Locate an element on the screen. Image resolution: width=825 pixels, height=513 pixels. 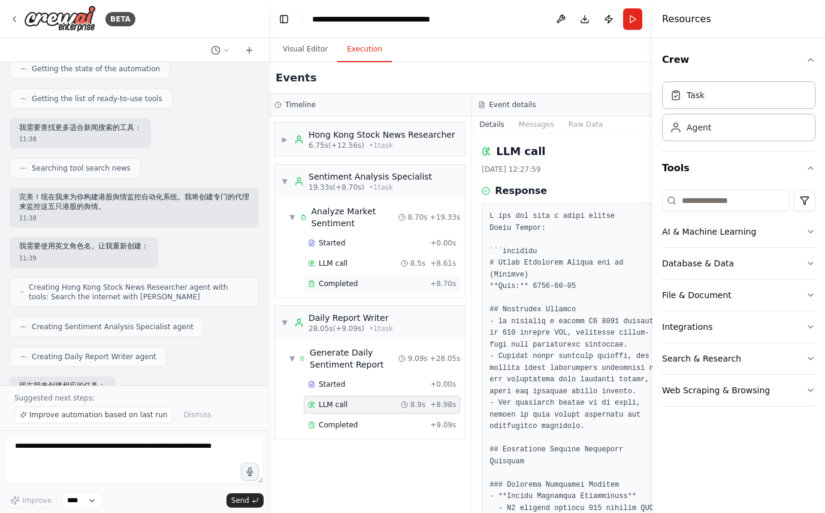
div: Sentiment Analysis Specialist is located at coordinates (370, 177).